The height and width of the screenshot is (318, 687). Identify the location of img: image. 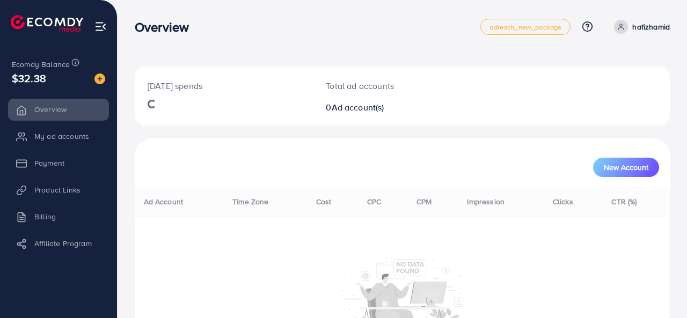
(100, 79).